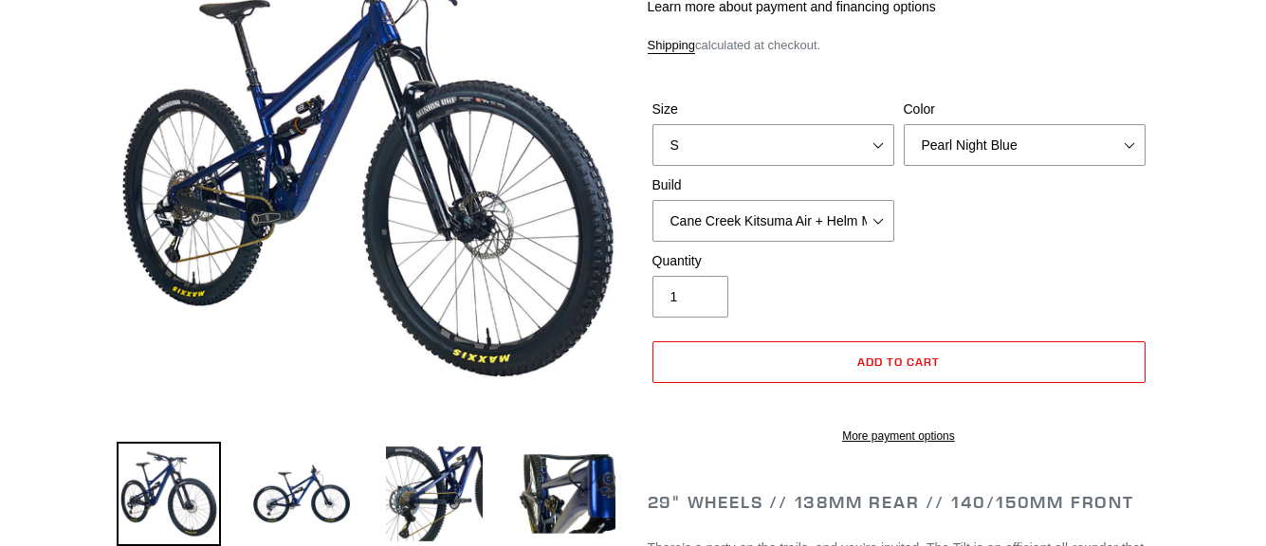 The height and width of the screenshot is (546, 1266). Describe the element at coordinates (773, 261) in the screenshot. I see `label: Quantity` at that location.